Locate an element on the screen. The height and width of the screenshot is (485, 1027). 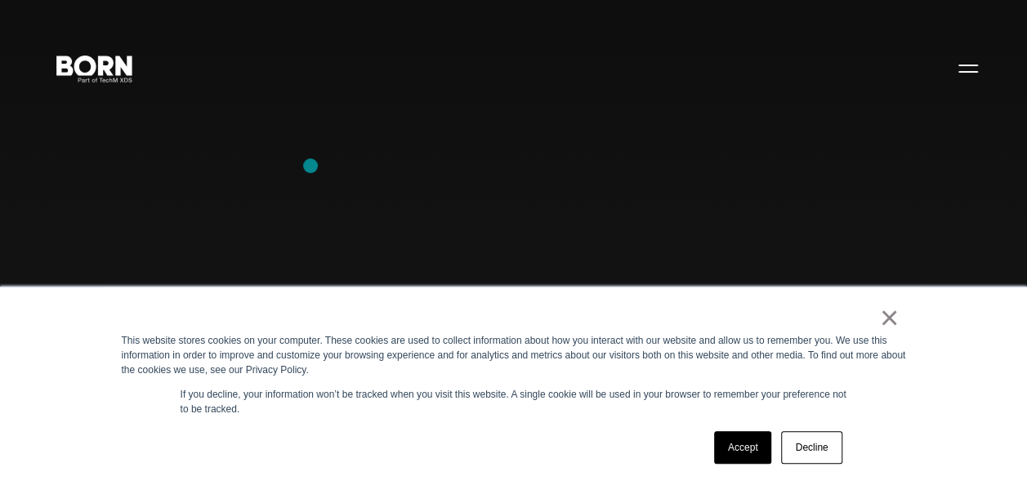
p: If you decline, your information won’t be tracked when you visit this website. A single cookie wi... is located at coordinates (514, 402).